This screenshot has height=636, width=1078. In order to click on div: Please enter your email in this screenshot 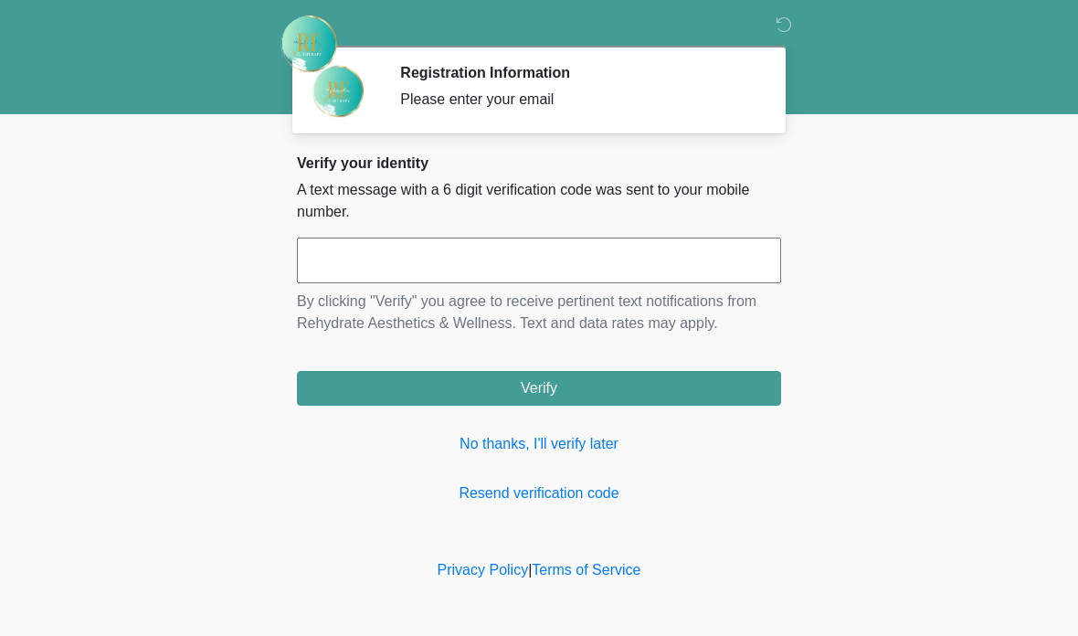, I will do `click(577, 100)`.